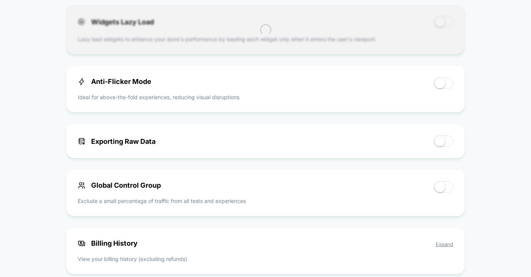 The height and width of the screenshot is (277, 531). What do you see at coordinates (162, 200) in the screenshot?
I see `p: Exclude a small percentage of traffic from all tests and experiences` at bounding box center [162, 200].